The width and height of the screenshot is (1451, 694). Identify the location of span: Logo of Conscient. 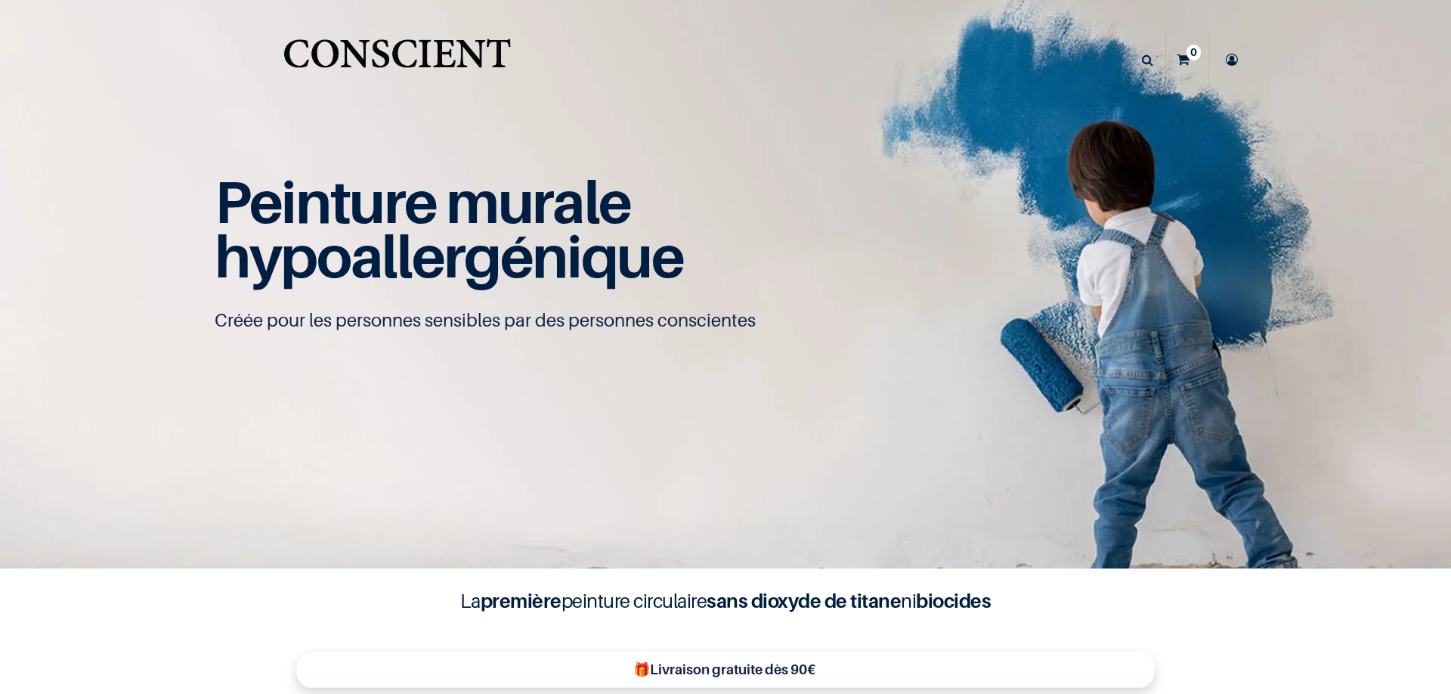
(397, 60).